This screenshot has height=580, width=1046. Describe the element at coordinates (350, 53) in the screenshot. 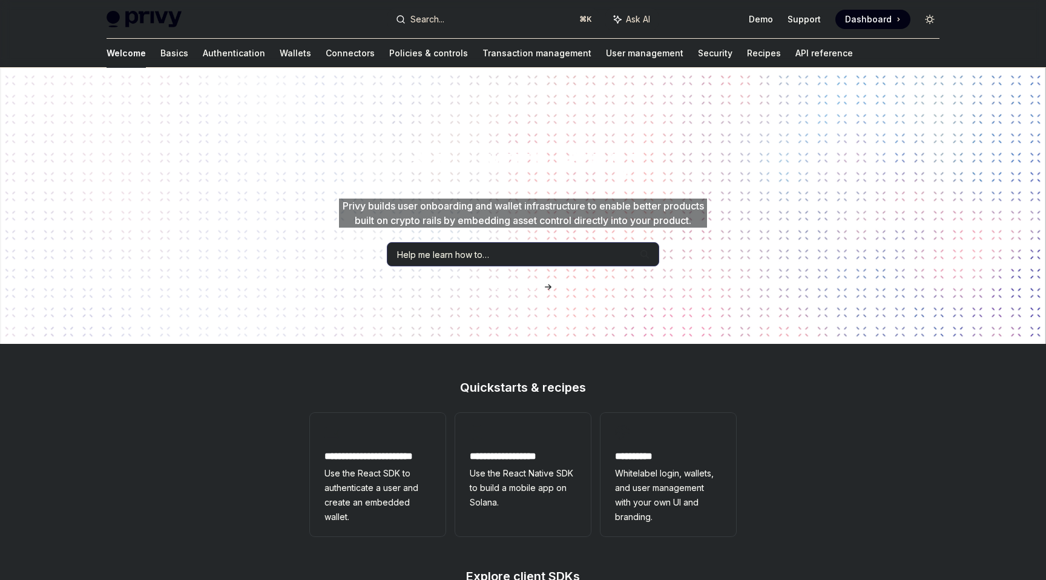

I see `a: Connectors` at that location.